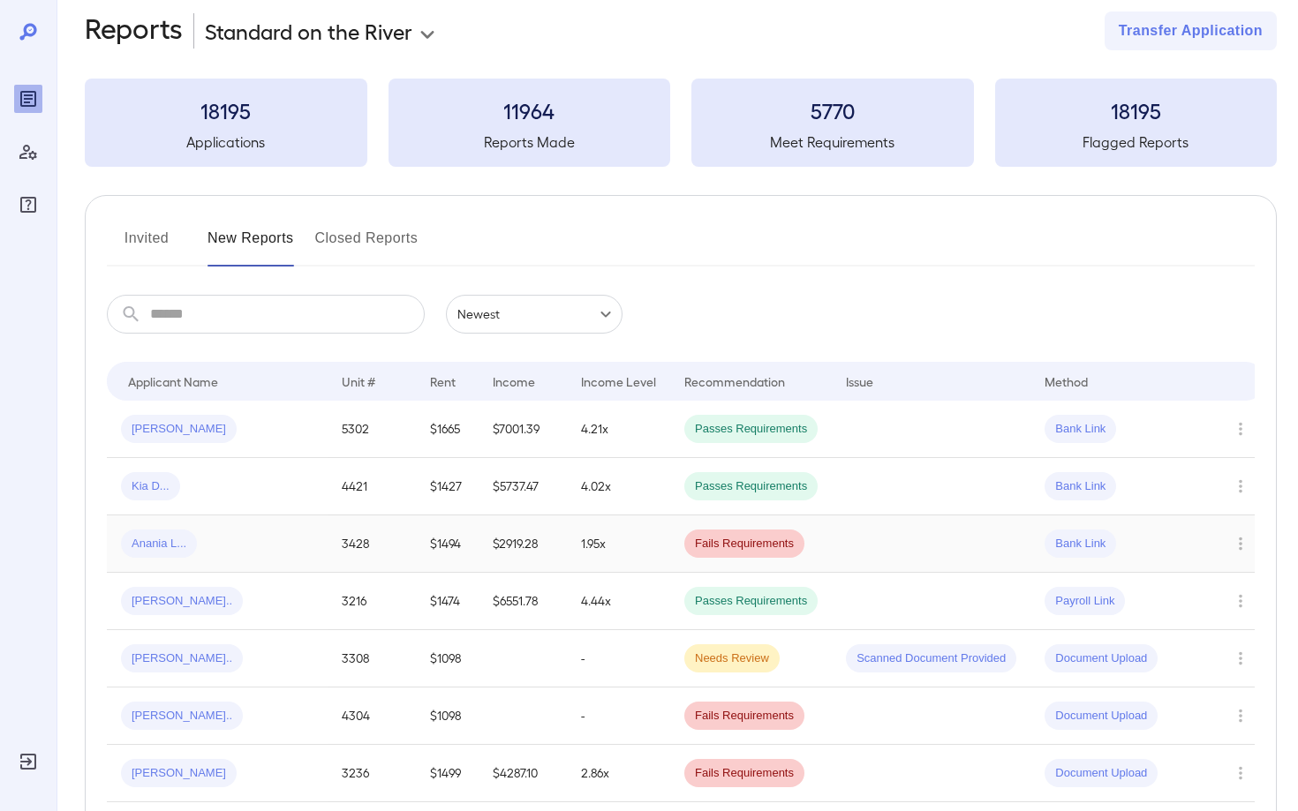 The image size is (1298, 811). Describe the element at coordinates (28, 205) in the screenshot. I see `div: FAQ` at that location.